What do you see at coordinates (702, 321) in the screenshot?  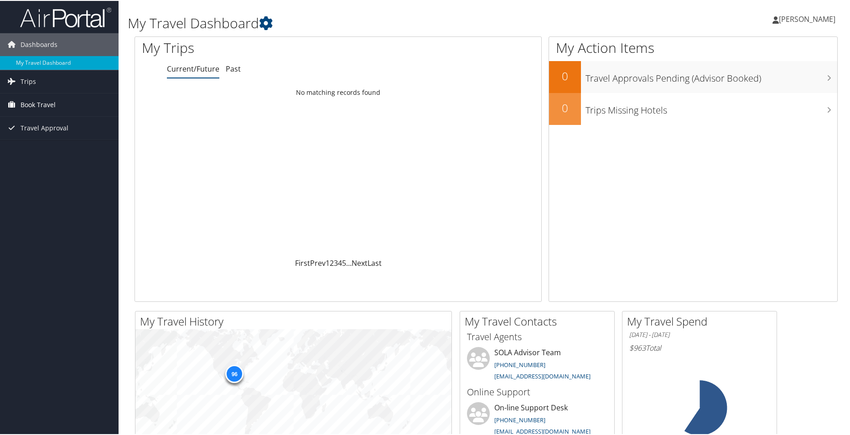 I see `h2: My Travel Spend` at bounding box center [702, 321].